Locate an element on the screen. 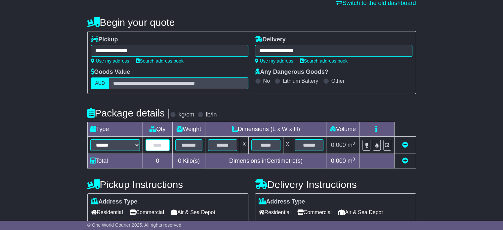 The width and height of the screenshot is (503, 230). a: Remove this item is located at coordinates (405, 145).